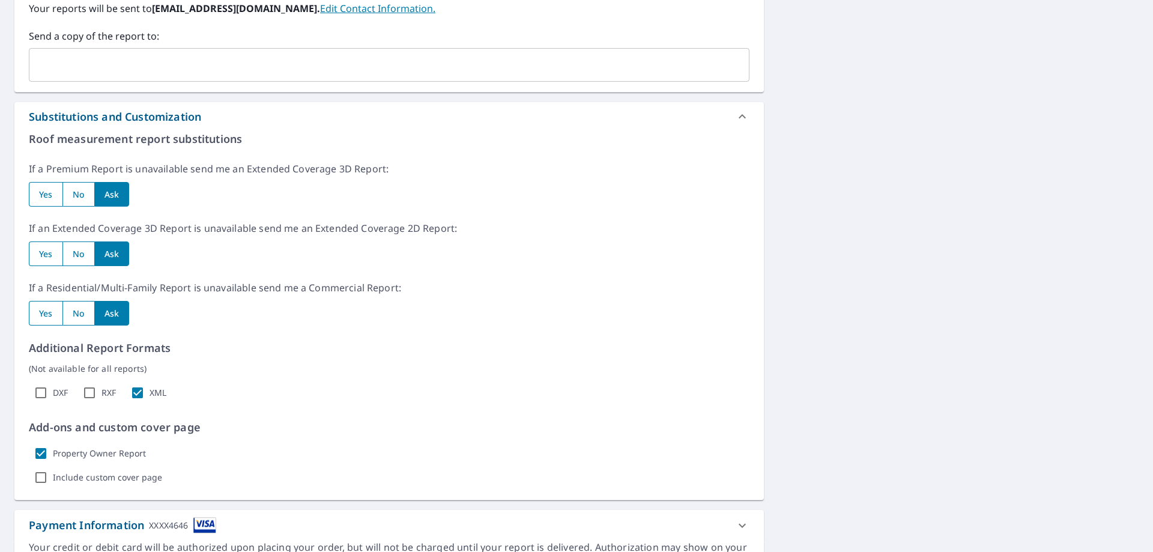  Describe the element at coordinates (389, 8) in the screenshot. I see `label: Your reports will be sent to` at that location.